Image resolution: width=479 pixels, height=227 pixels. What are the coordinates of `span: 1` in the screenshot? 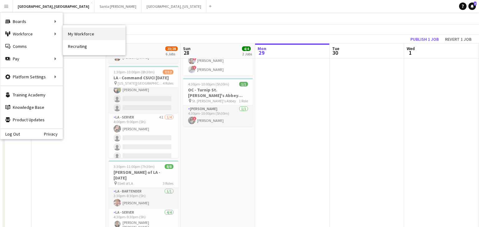 It's located at (410, 53).